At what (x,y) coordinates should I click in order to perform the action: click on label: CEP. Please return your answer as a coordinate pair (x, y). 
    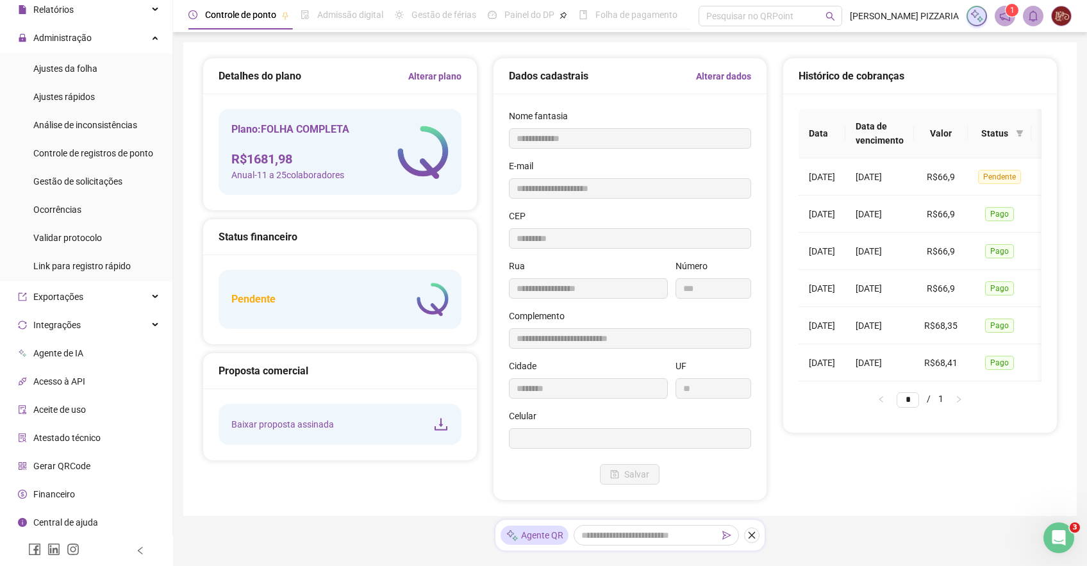
    Looking at the image, I should click on (521, 216).